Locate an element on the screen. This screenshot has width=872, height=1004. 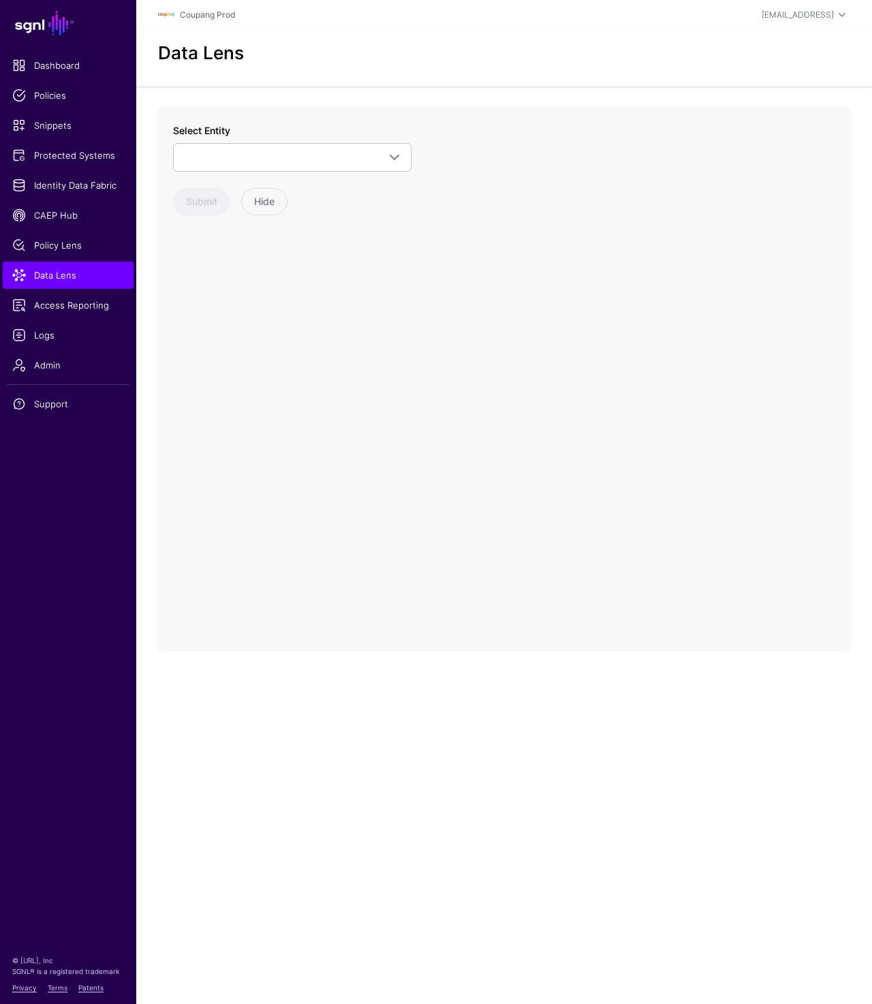
span: Support is located at coordinates (68, 404).